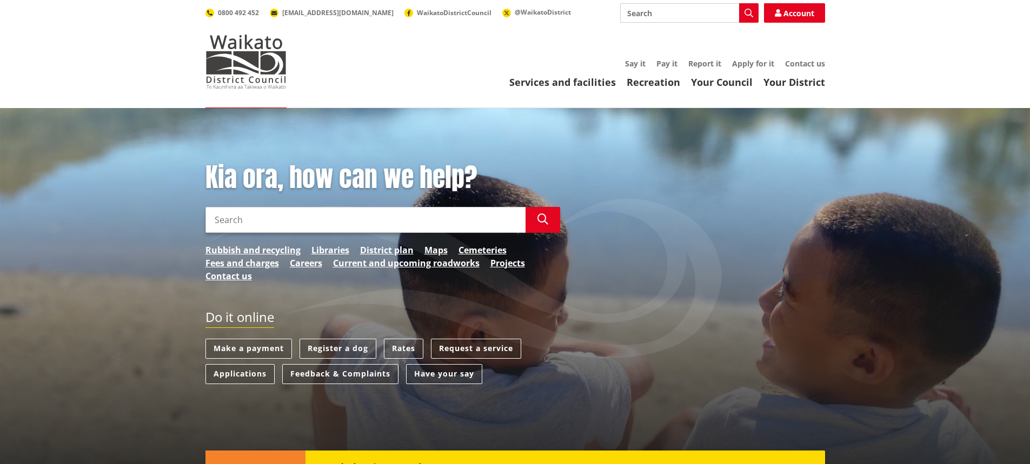 The width and height of the screenshot is (1030, 464). Describe the element at coordinates (476, 349) in the screenshot. I see `a: Request a service` at that location.